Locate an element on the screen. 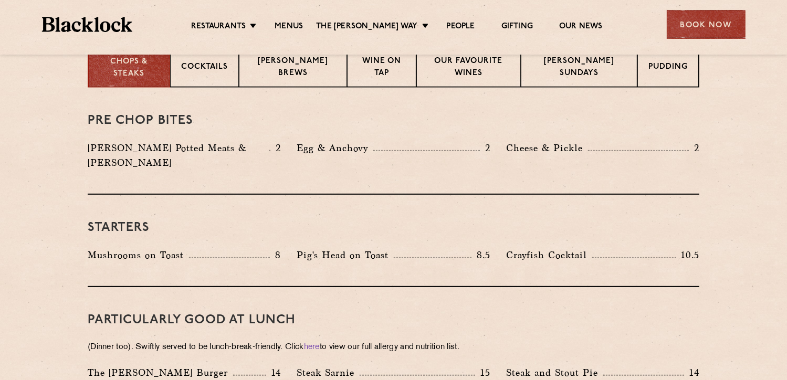 This screenshot has width=787, height=380. a: here is located at coordinates (312, 347).